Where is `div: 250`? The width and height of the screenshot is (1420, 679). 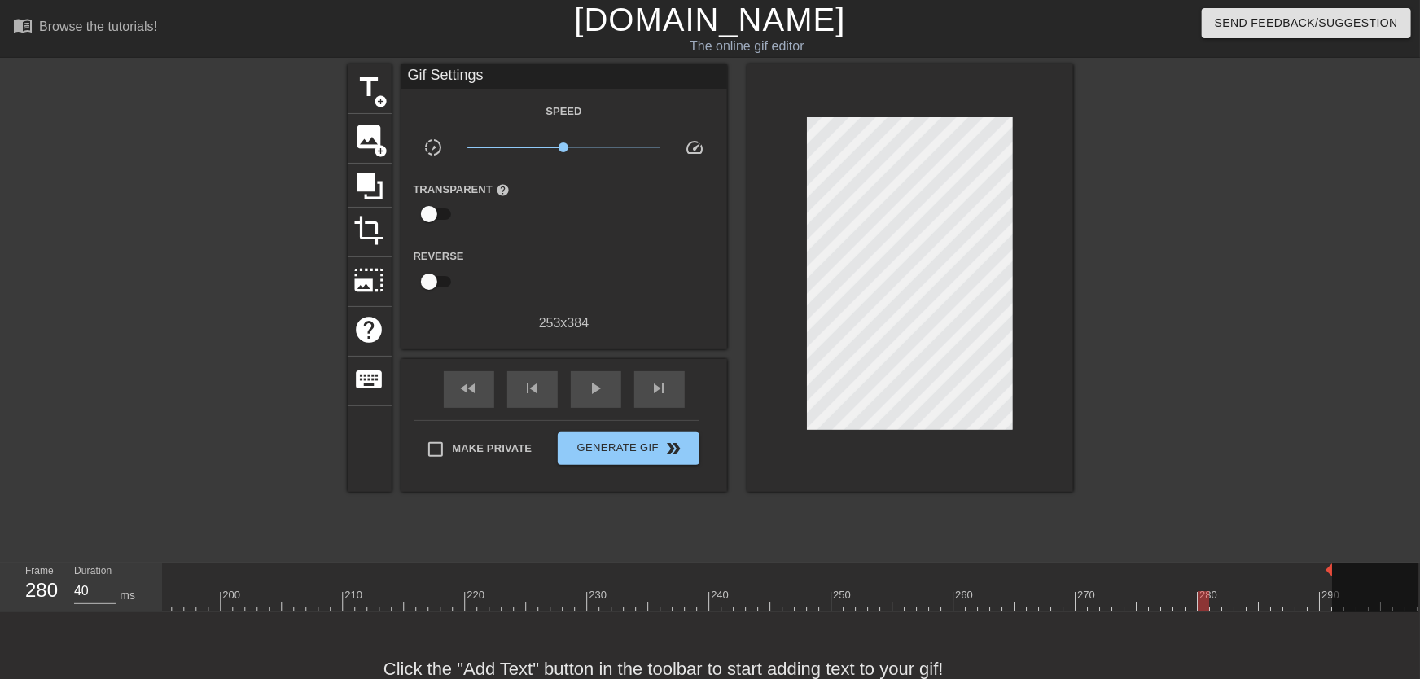 div: 250 is located at coordinates (843, 595).